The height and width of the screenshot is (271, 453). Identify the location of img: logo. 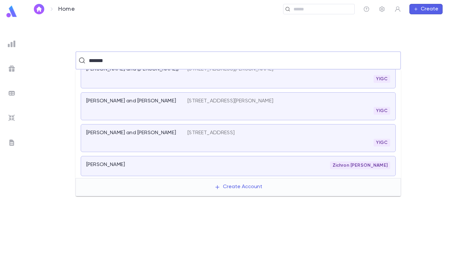
(12, 11).